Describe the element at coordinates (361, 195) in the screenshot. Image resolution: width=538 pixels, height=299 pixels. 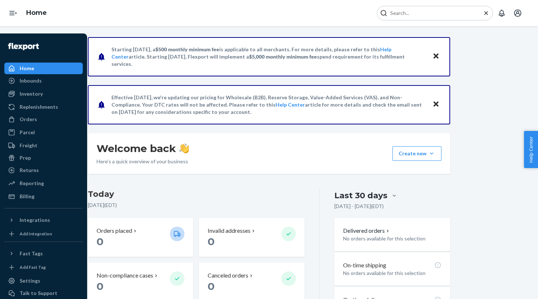
I see `div: Last 30 days` at that location.